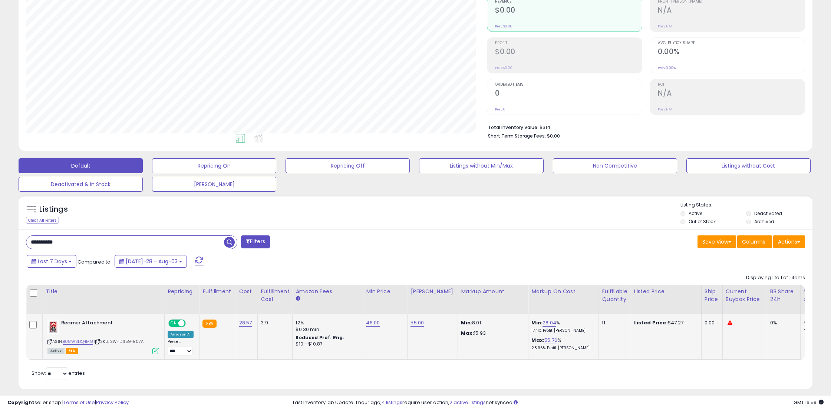 This screenshot has height=410, width=831. I want to click on div: 12%, so click(326, 323).